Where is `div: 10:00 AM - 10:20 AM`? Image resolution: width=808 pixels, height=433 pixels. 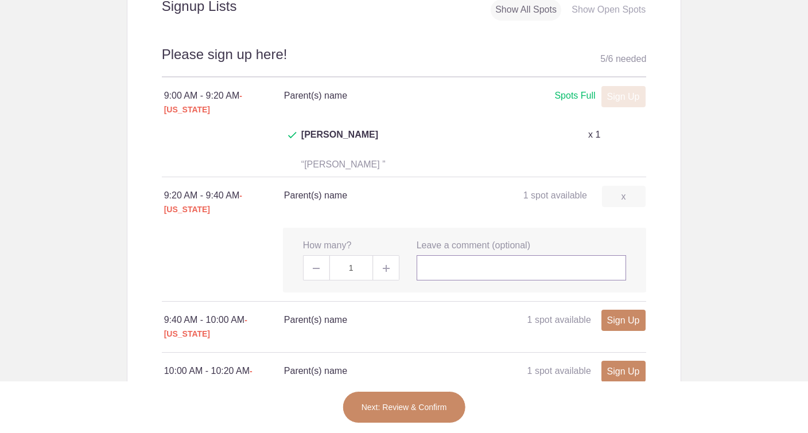
div: 10:00 AM - 10:20 AM is located at coordinates (224, 378).